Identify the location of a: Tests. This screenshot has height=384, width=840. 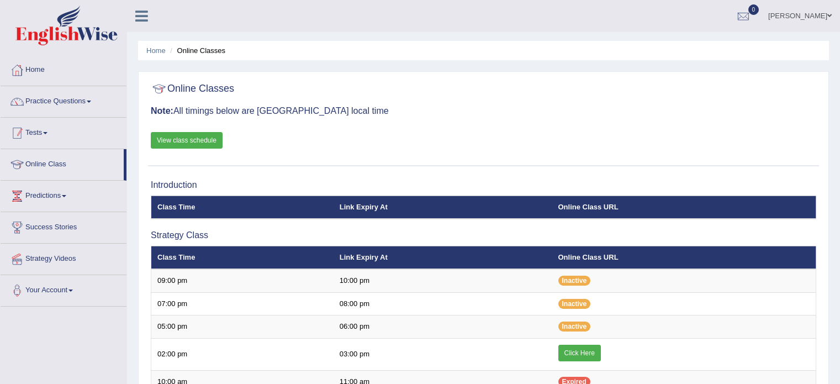
(63, 131).